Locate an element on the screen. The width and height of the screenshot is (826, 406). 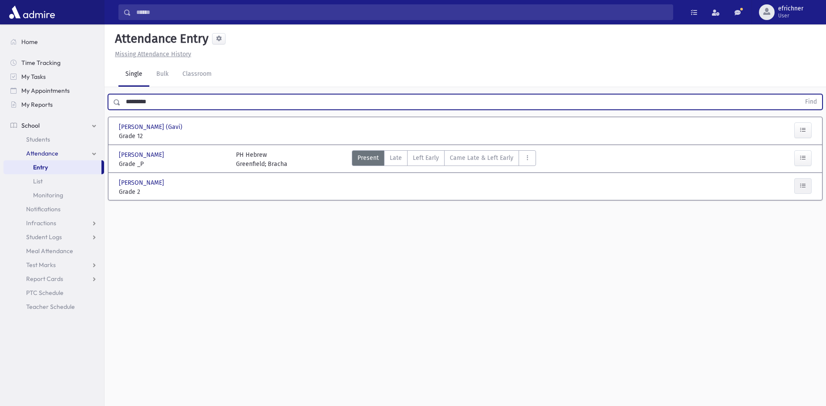
span: My Reports is located at coordinates (37, 105).